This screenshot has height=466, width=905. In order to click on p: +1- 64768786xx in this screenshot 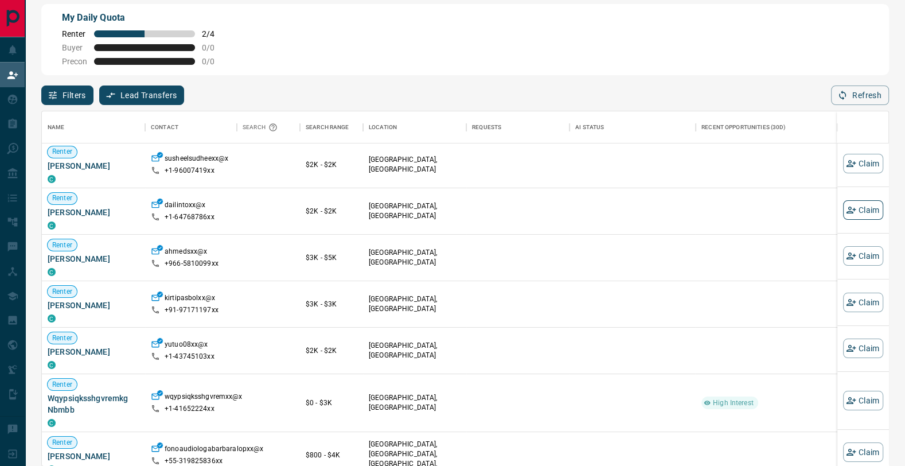, I will do `click(189, 217)`.